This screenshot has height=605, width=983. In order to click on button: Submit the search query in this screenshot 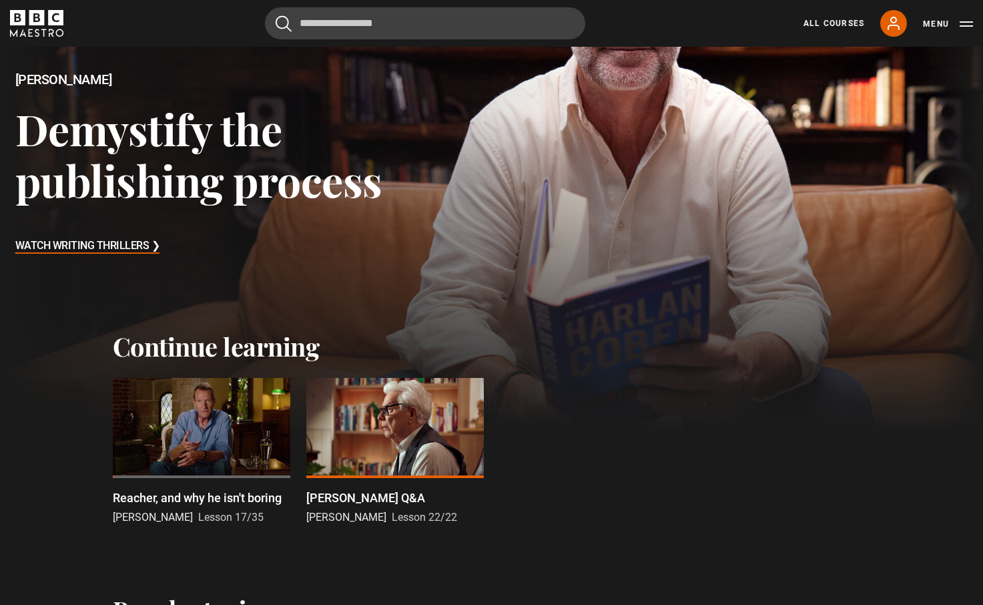, I will do `click(284, 23)`.